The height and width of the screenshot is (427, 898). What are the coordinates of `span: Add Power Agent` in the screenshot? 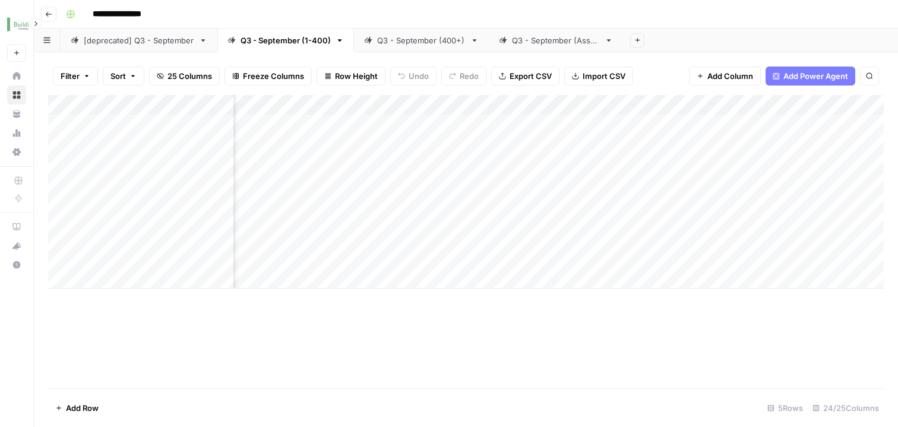 It's located at (816, 76).